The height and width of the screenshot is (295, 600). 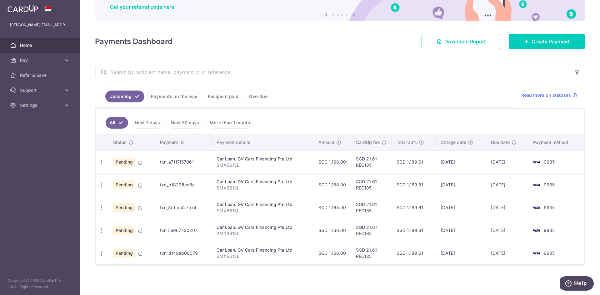 I want to click on a: Download Report, so click(x=462, y=42).